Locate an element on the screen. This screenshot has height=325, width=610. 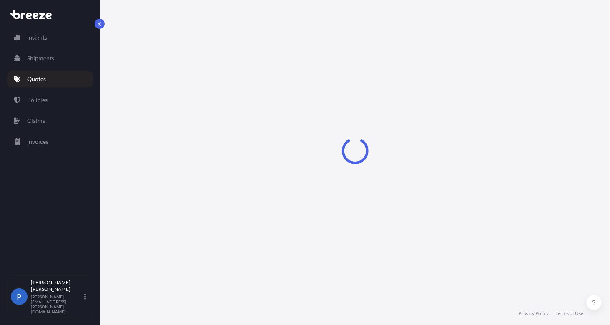
a: Policies is located at coordinates (50, 100).